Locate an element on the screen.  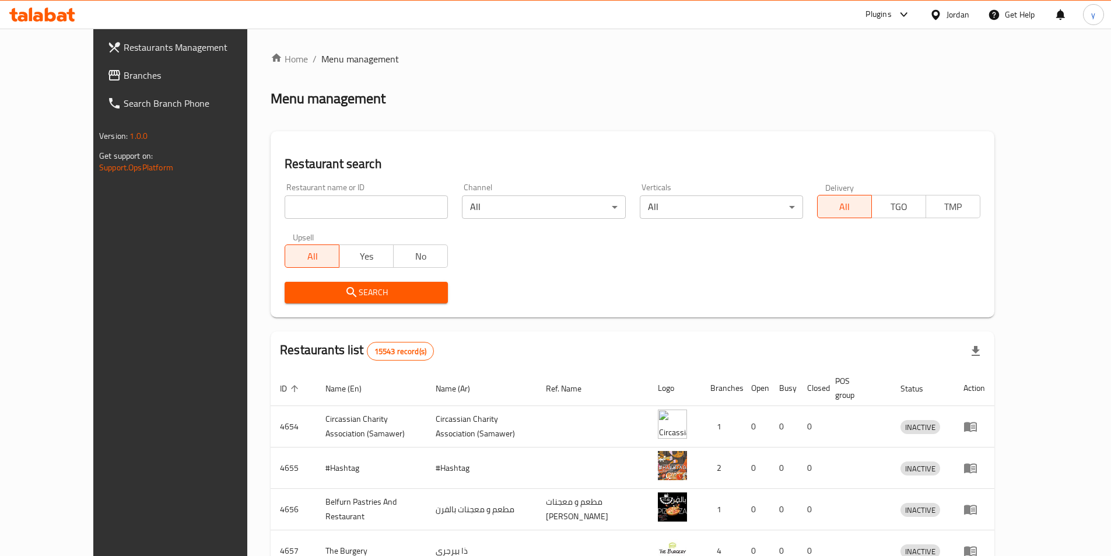
div: Plugins is located at coordinates (878, 15).